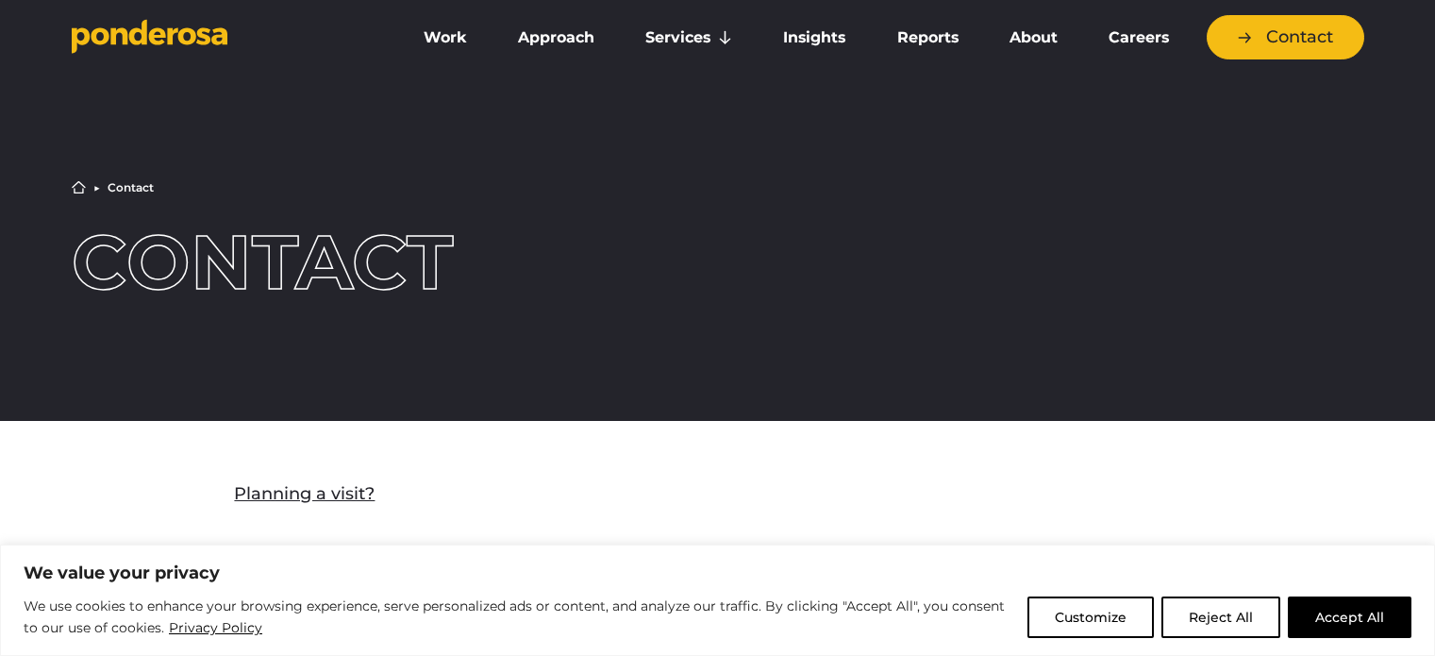 Image resolution: width=1435 pixels, height=656 pixels. Describe the element at coordinates (1091, 617) in the screenshot. I see `button: Customize` at that location.